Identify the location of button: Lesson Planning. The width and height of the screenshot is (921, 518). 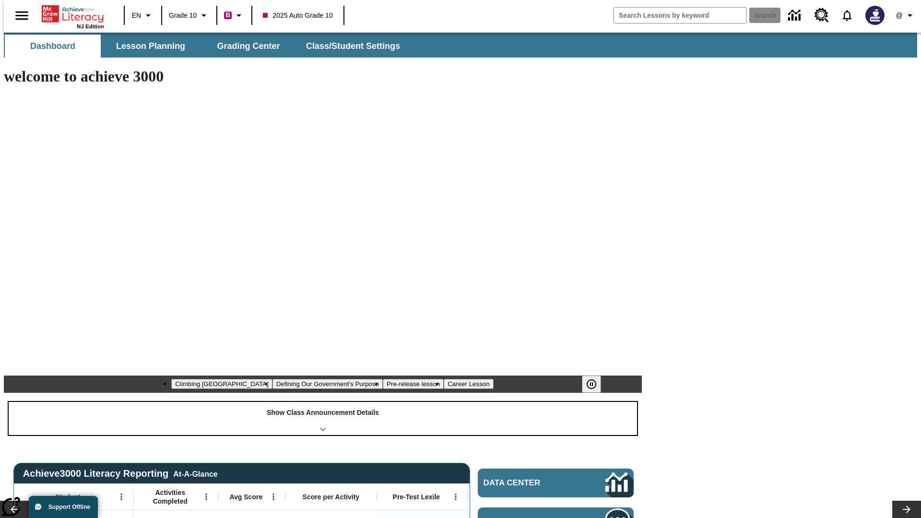
(151, 46).